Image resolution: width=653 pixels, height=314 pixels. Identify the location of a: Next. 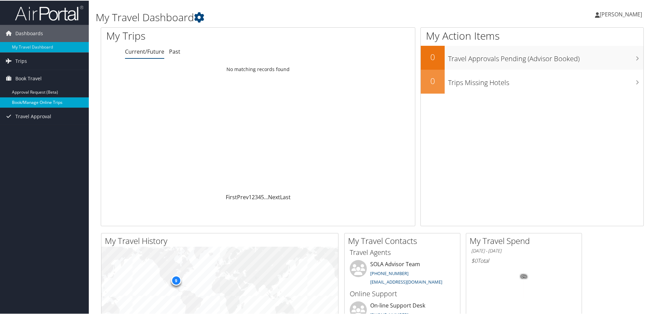
(274, 196).